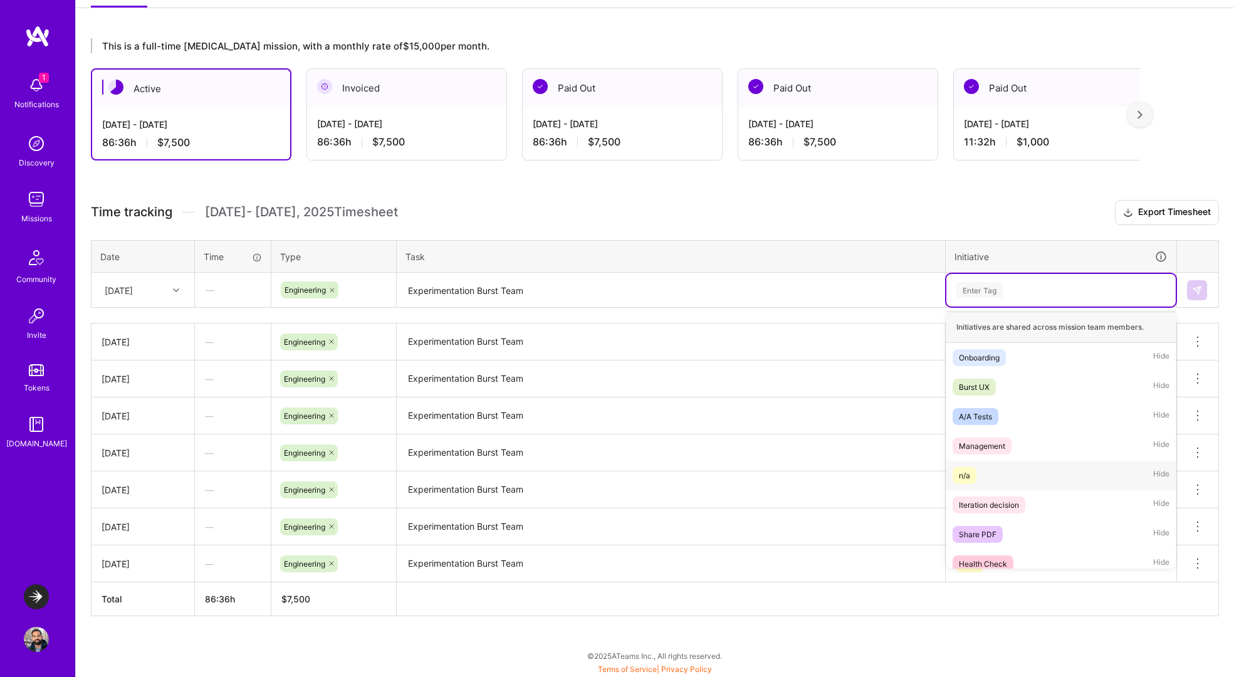  I want to click on i: icon Chevron, so click(176, 290).